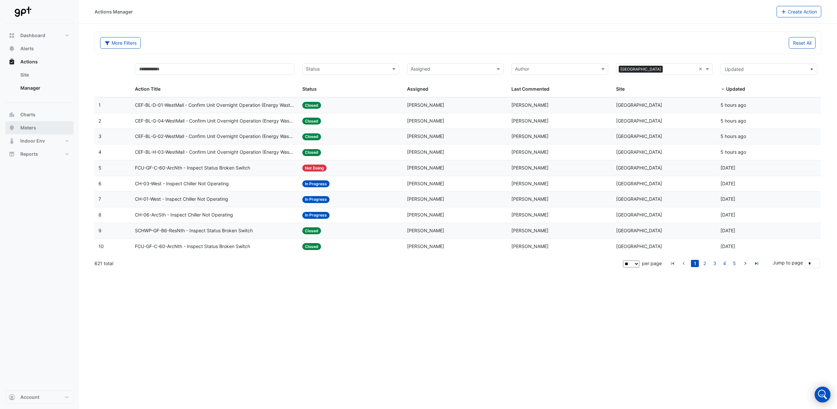 Image resolution: width=837 pixels, height=409 pixels. Describe the element at coordinates (746, 263) in the screenshot. I see `a: go to next page` at that location.